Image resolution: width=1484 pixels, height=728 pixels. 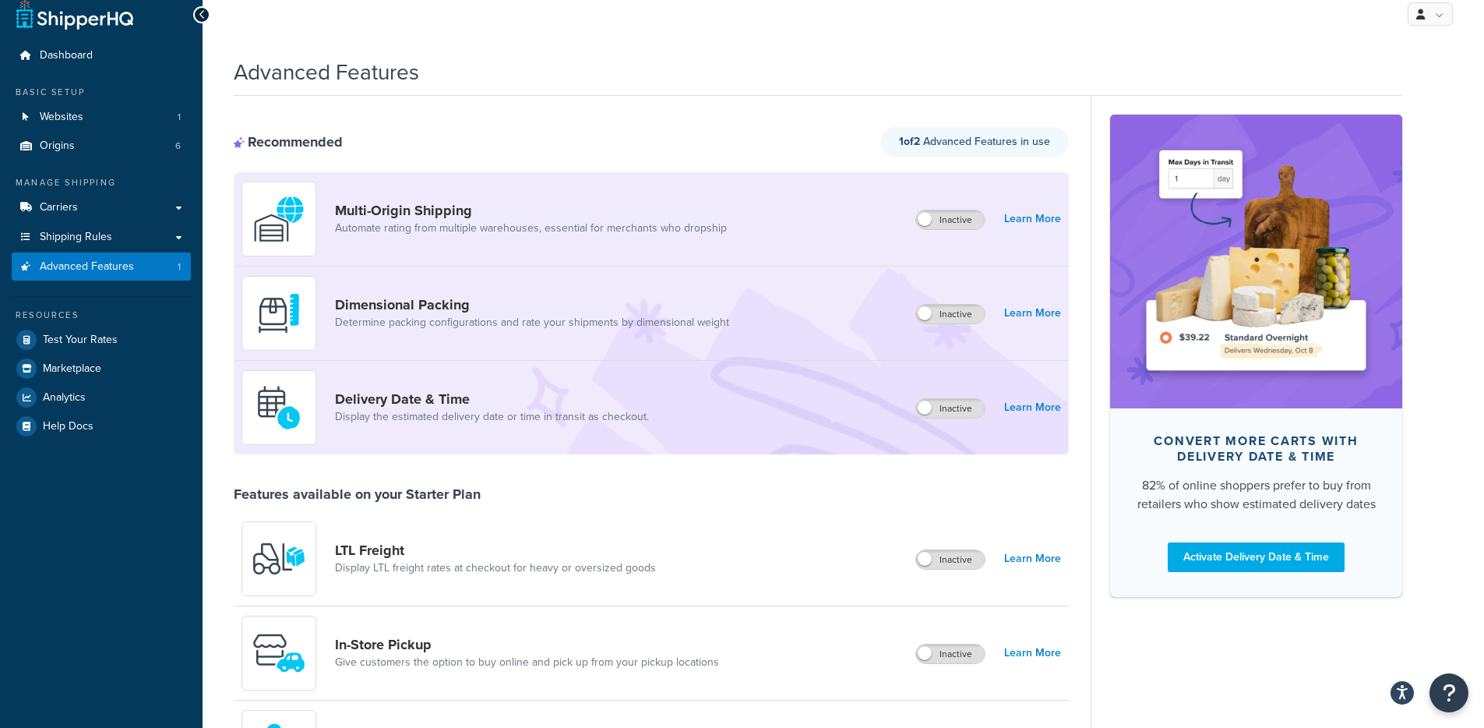 What do you see at coordinates (492, 399) in the screenshot?
I see `a: Delivery Date & Time` at bounding box center [492, 399].